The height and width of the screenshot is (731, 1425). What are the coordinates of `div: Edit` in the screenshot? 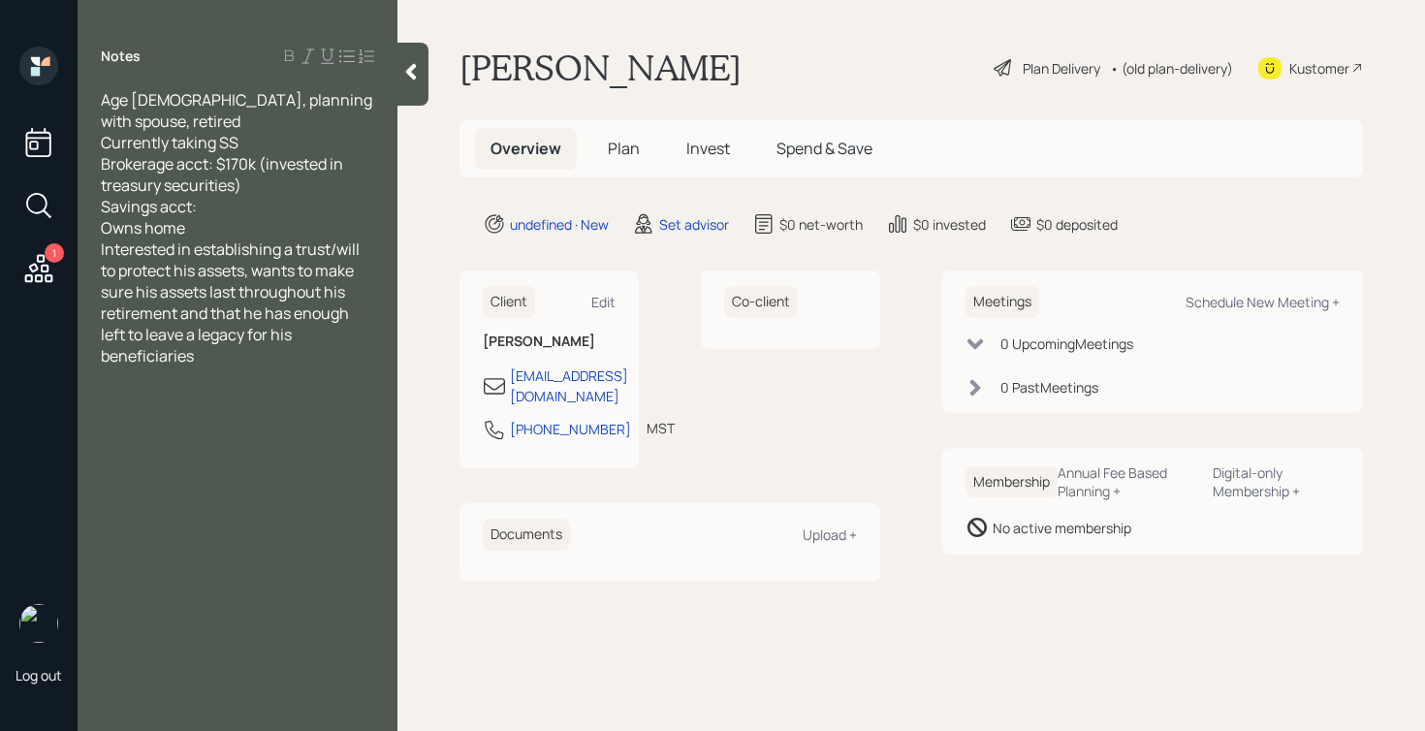 It's located at (603, 301).